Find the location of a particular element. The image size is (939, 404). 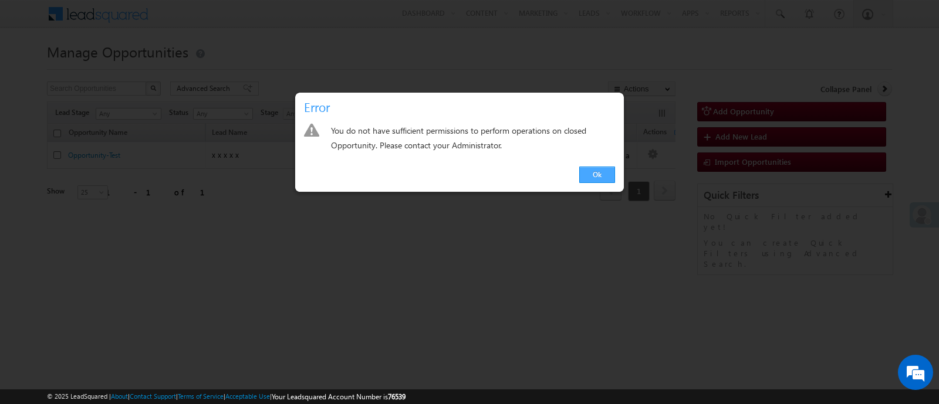

span: © 2025 LeadSquared | | | | | is located at coordinates (226, 397).